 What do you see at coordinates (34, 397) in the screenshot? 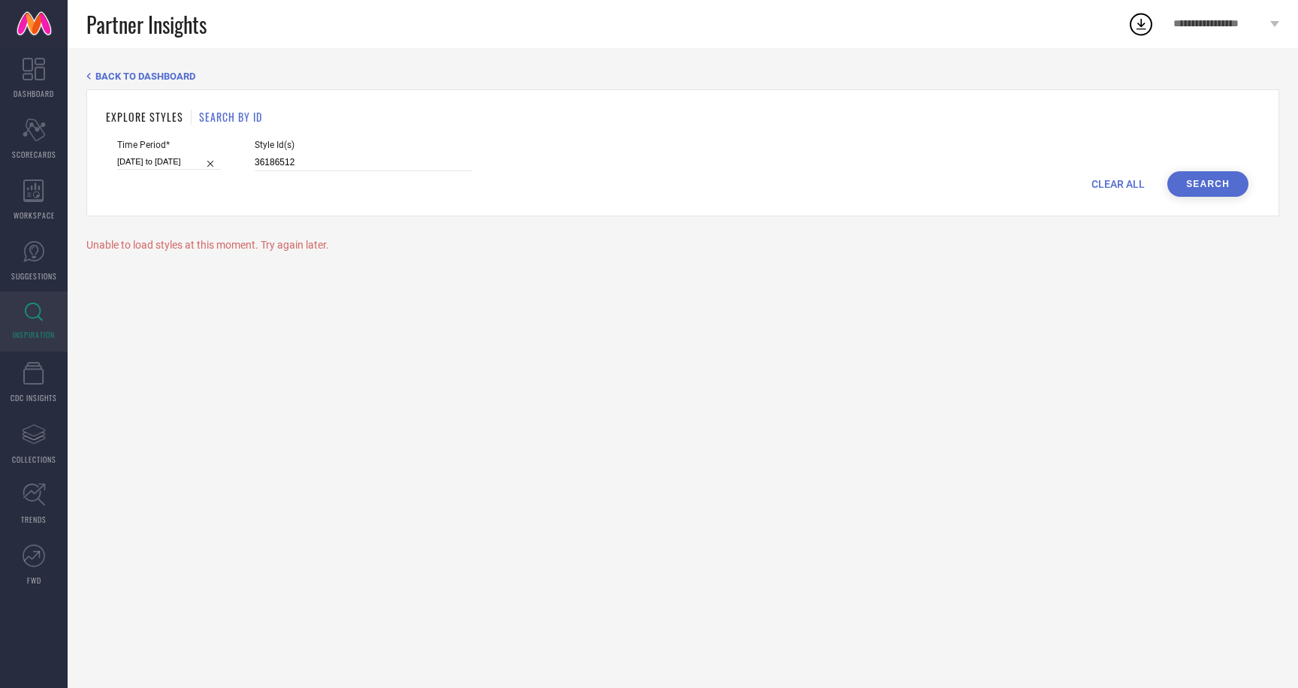
I see `span: CDC INSIGHTS` at bounding box center [34, 397].